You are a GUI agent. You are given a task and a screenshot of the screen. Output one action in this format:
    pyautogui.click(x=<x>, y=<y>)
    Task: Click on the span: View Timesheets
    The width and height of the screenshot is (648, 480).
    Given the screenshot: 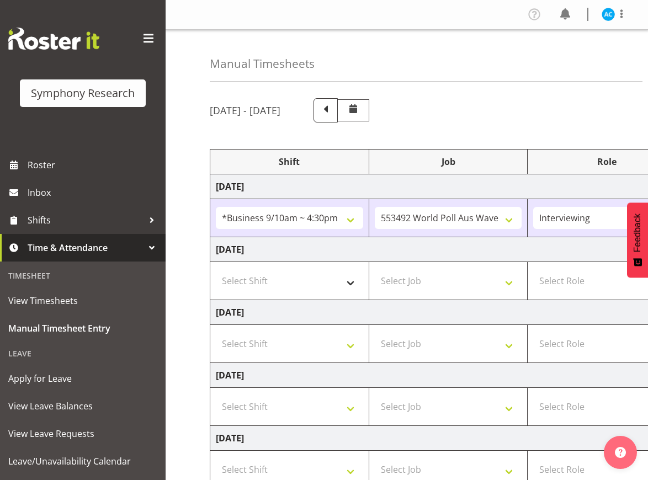 What is the action you would take?
    pyautogui.click(x=83, y=301)
    